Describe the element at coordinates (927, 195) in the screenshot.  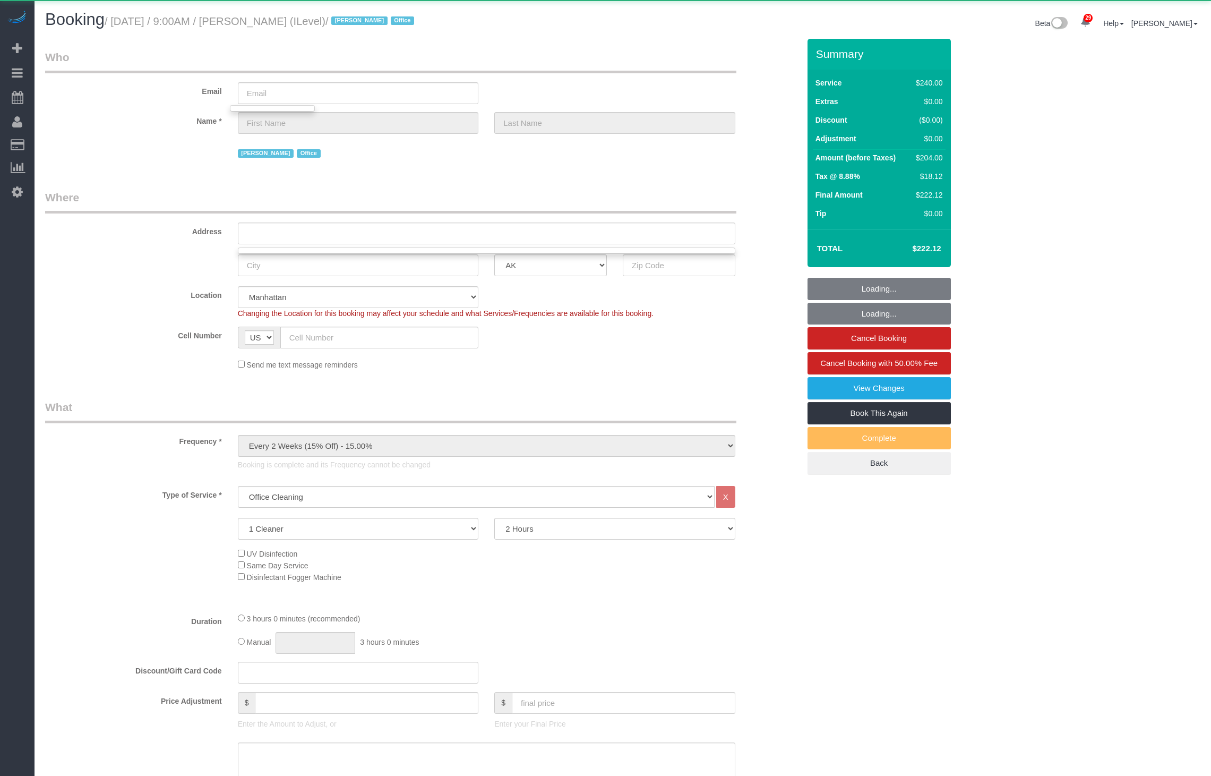
I see `div: $222.12` at that location.